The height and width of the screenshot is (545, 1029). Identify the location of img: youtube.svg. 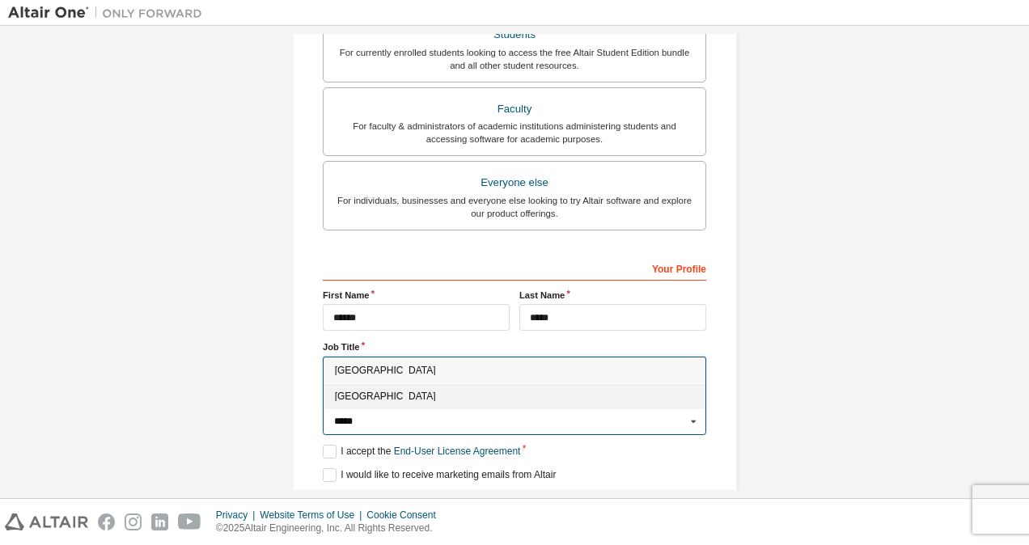
(189, 522).